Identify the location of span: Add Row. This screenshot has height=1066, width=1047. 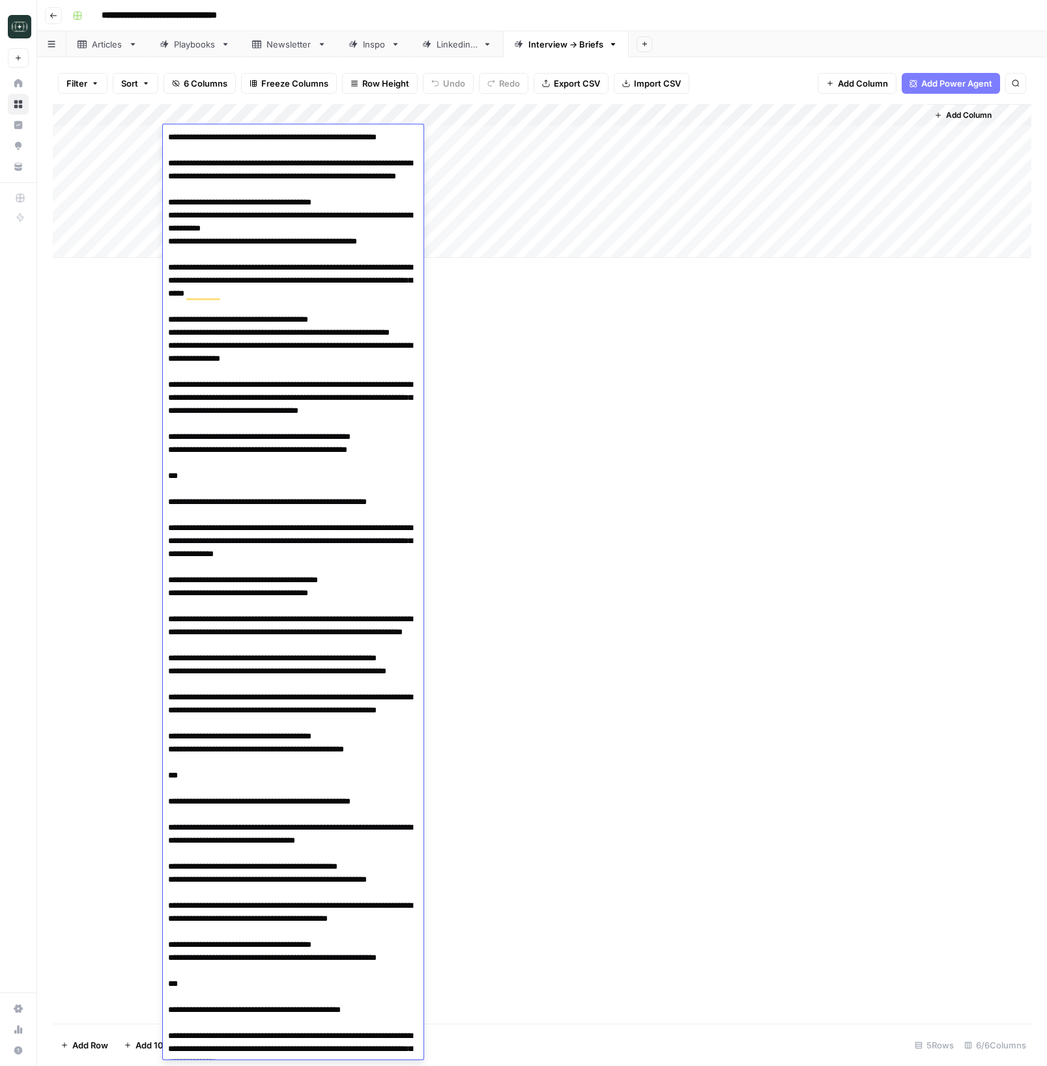
(90, 1045).